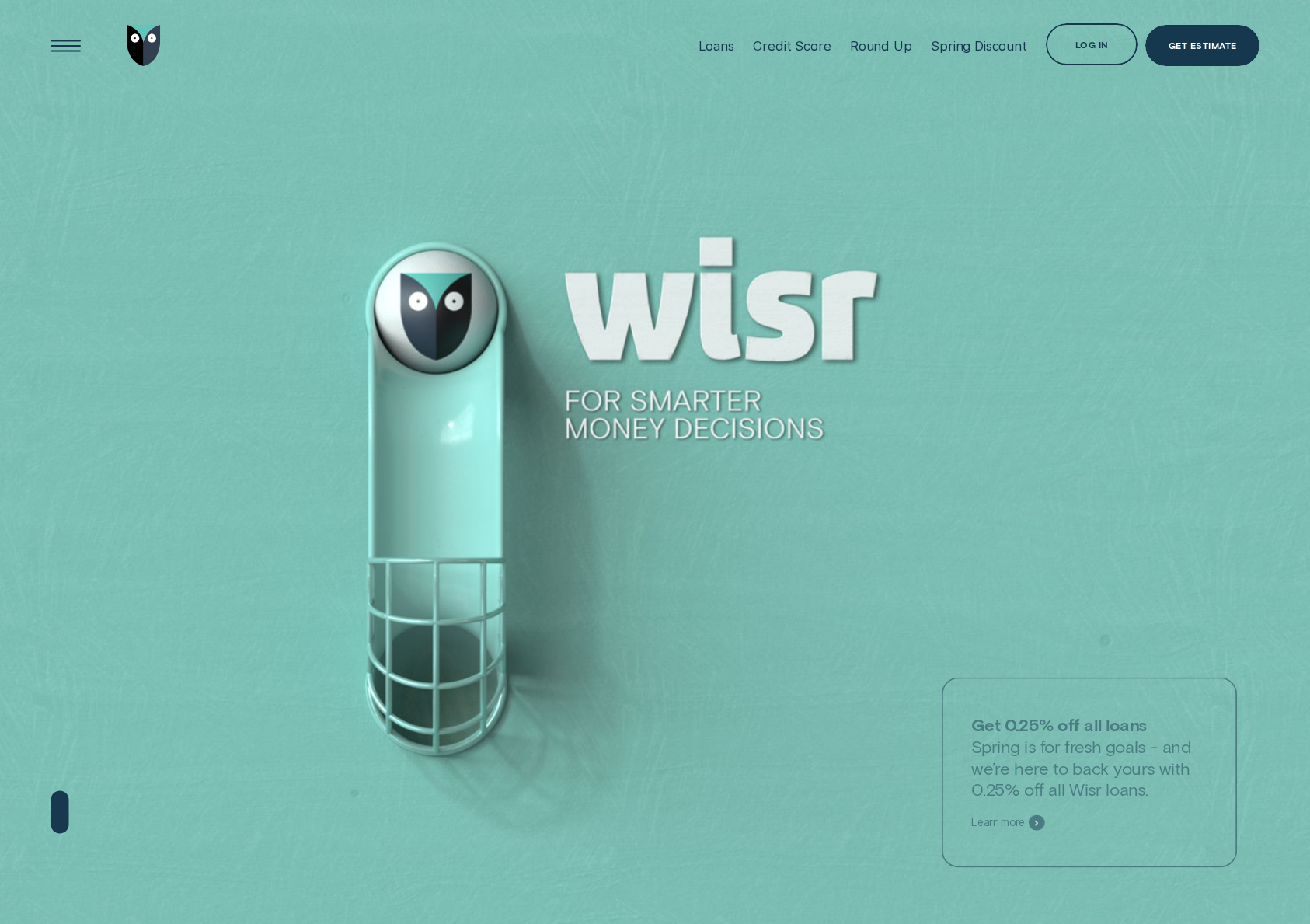  What do you see at coordinates (1202, 45) in the screenshot?
I see `a: Get Estimate` at bounding box center [1202, 45].